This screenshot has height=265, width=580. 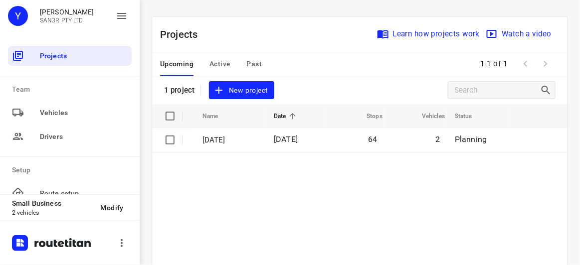 What do you see at coordinates (112, 208) in the screenshot?
I see `span: Modify` at bounding box center [112, 208].